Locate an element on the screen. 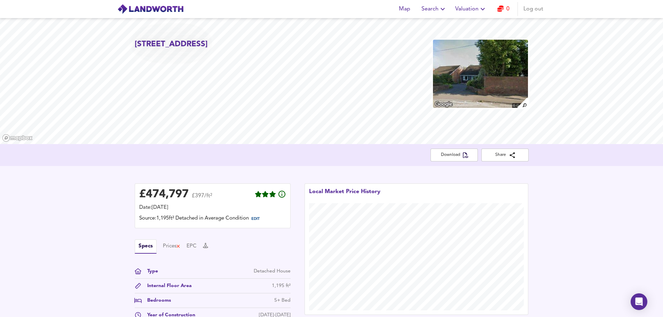  button: EPC is located at coordinates (191, 247).